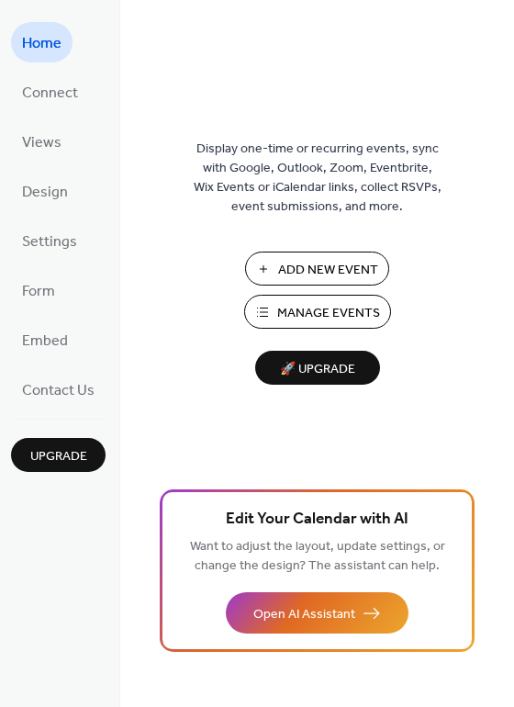  I want to click on span: Connect, so click(50, 94).